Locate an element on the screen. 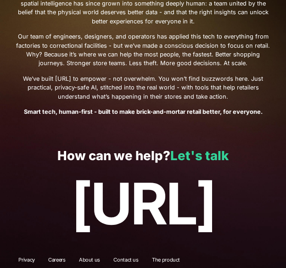 The width and height of the screenshot is (286, 268). span: Our team of engineers, designers, and operators has applied this tech to everything from factorie... is located at coordinates (143, 50).